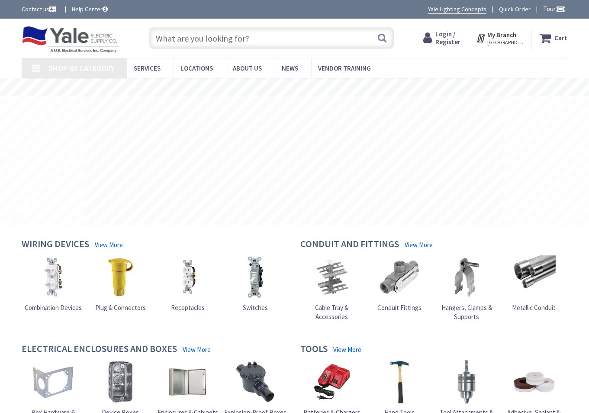  I want to click on img: Explosion-Proof Boxes & Accessories, so click(255, 382).